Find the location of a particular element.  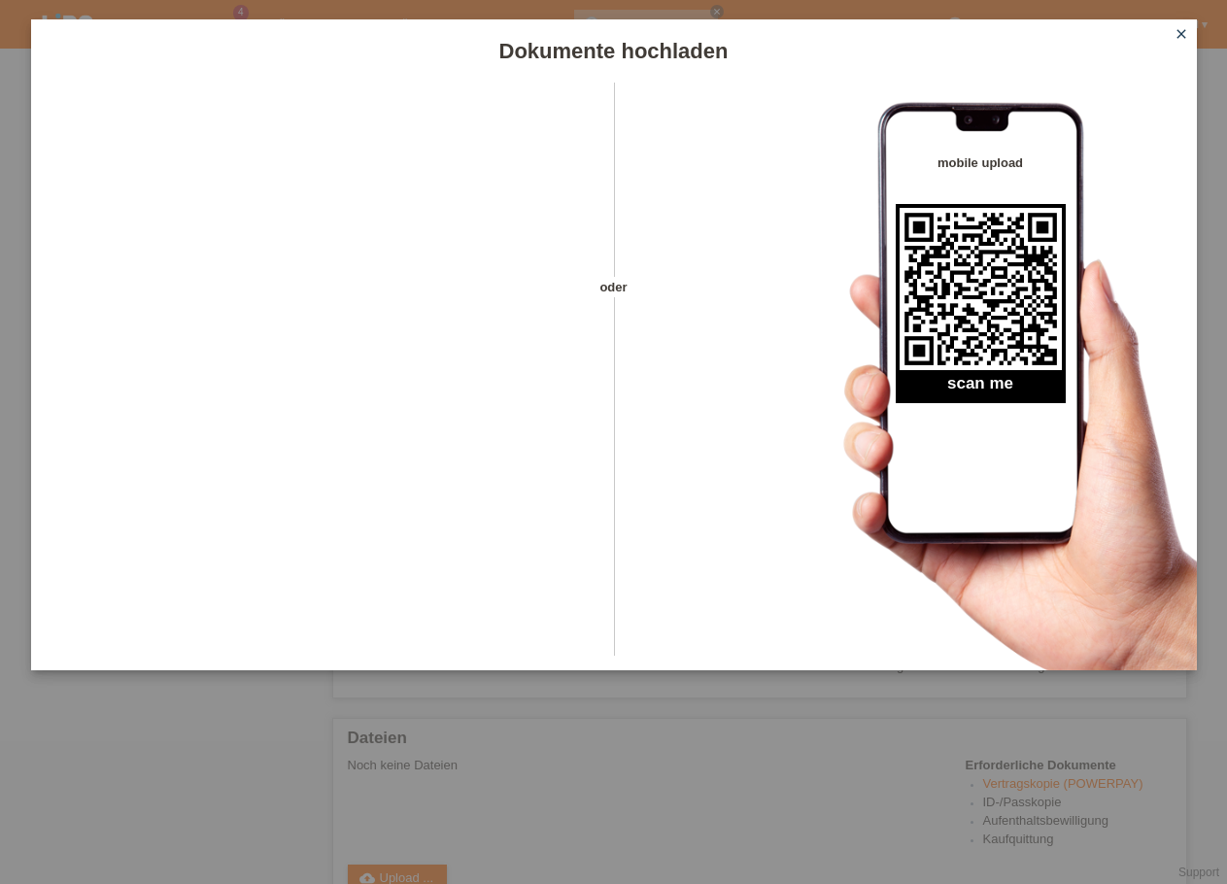

a: close is located at coordinates (1181, 35).